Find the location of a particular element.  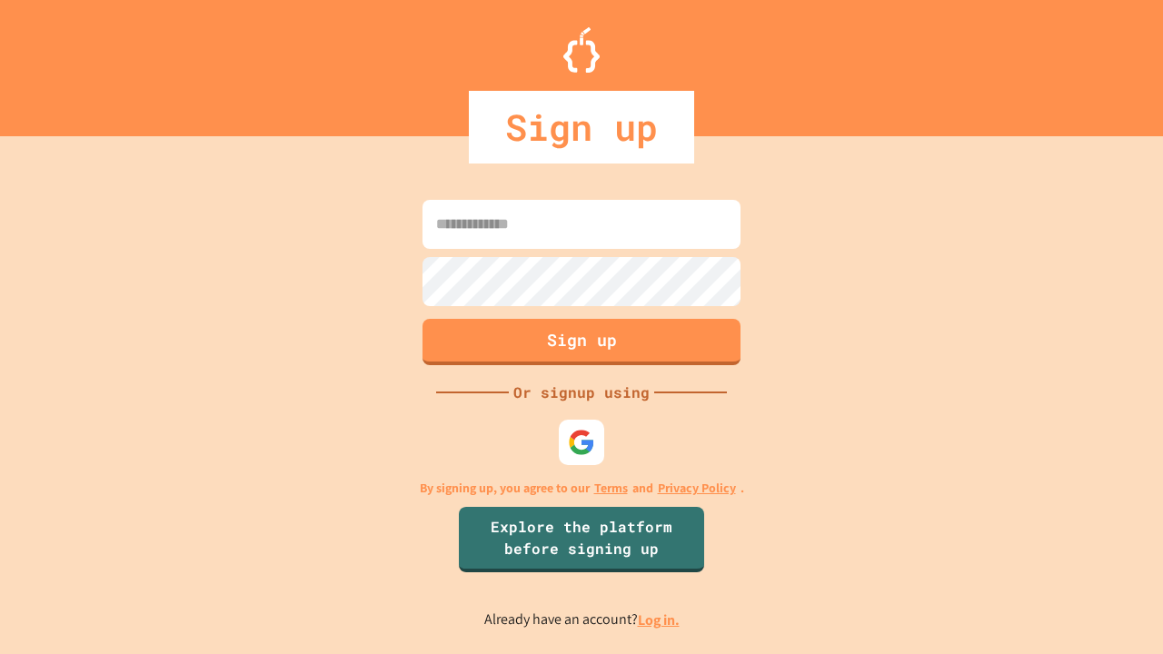

div: Sign up is located at coordinates (581, 127).